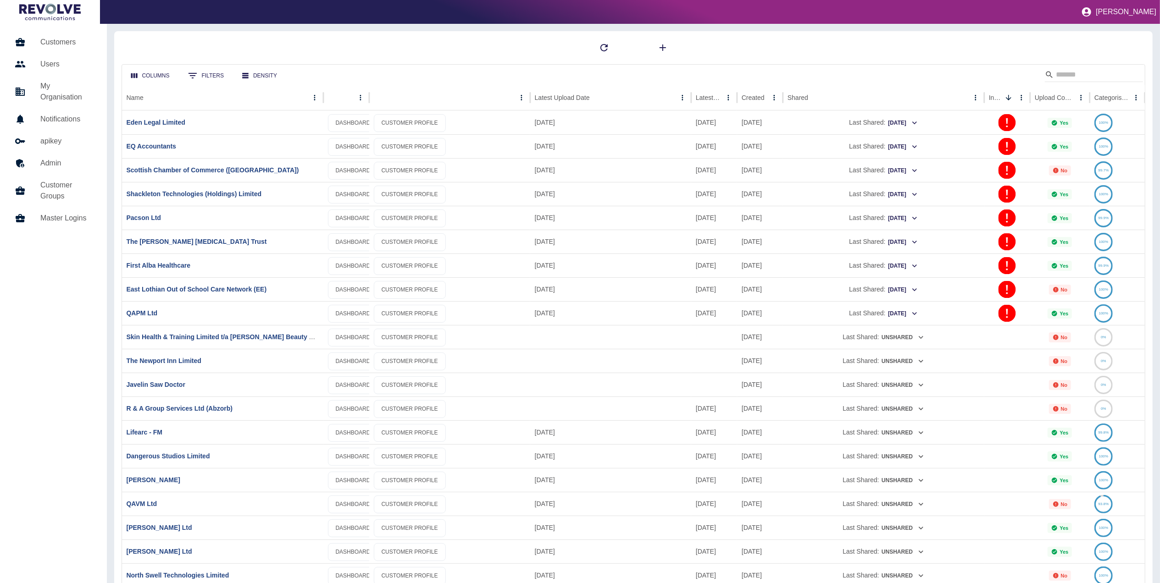  What do you see at coordinates (1022, 98) in the screenshot?
I see `button: Invalid Creds column menu` at bounding box center [1022, 98].